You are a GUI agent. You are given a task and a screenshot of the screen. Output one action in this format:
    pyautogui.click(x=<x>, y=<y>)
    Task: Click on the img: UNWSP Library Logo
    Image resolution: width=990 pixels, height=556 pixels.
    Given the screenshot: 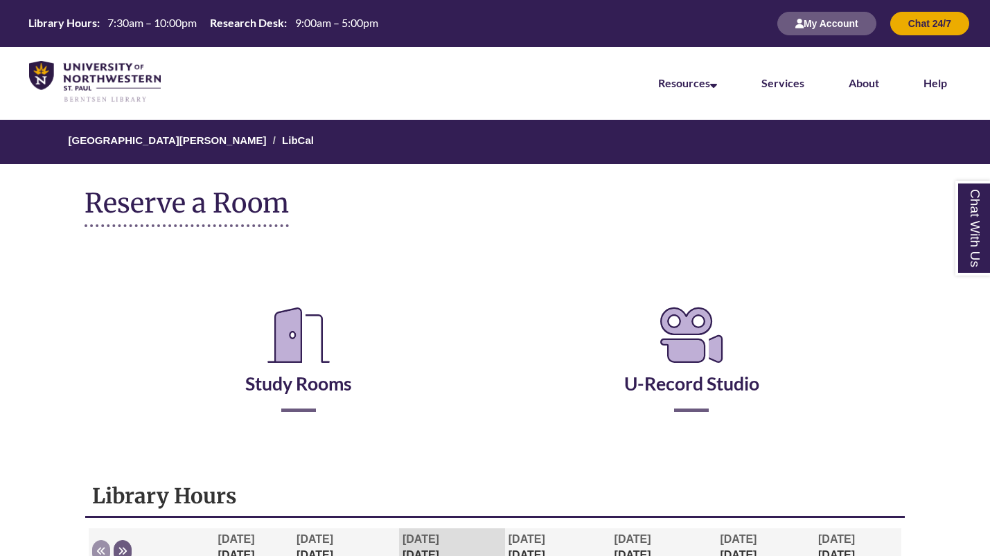 What is the action you would take?
    pyautogui.click(x=95, y=82)
    